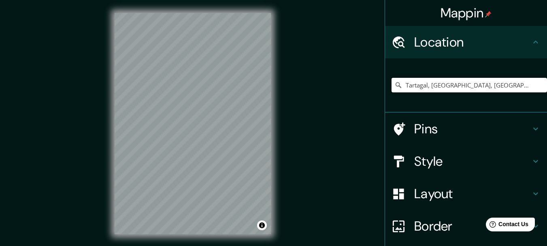 This screenshot has width=547, height=246. Describe the element at coordinates (466, 13) in the screenshot. I see `h4: Mappin` at that location.